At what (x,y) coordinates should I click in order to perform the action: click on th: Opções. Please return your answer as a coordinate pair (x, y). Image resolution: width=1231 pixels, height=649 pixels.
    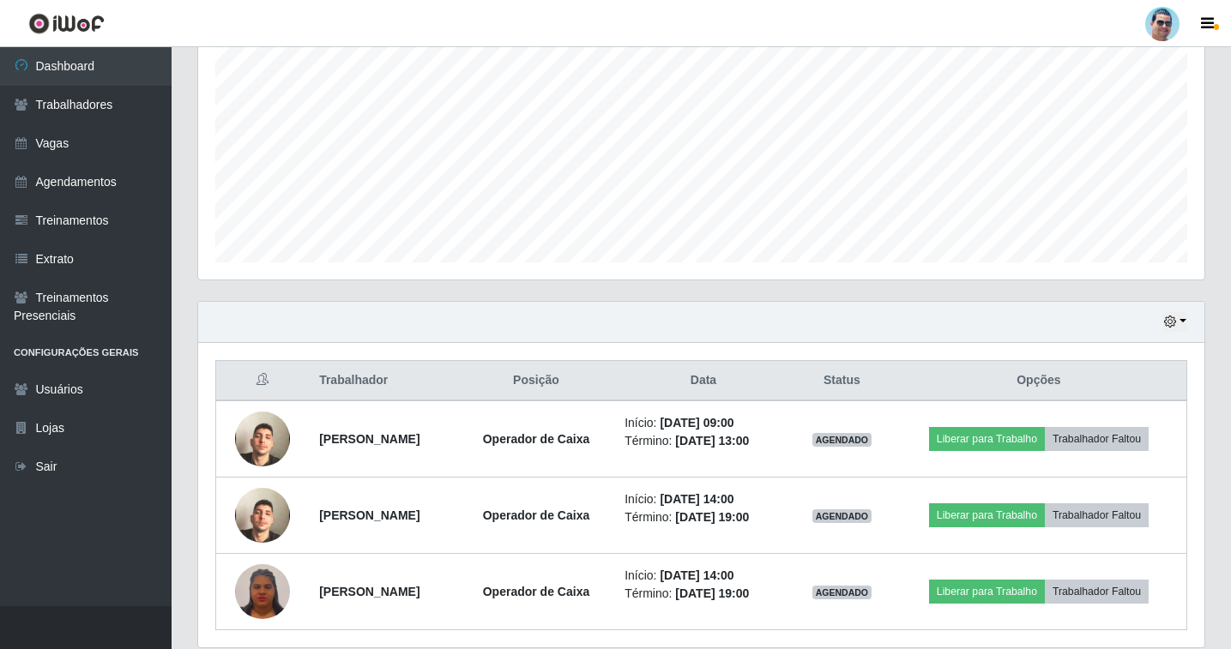
    Looking at the image, I should click on (1039, 381).